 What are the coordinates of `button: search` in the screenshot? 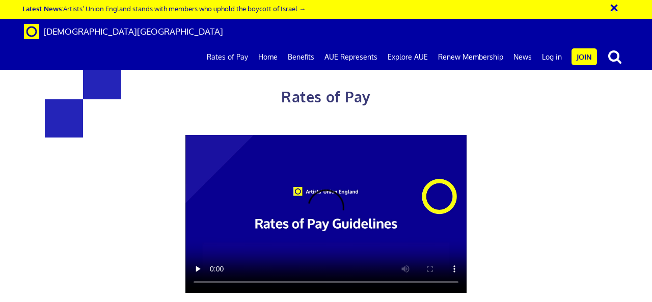 It's located at (615, 57).